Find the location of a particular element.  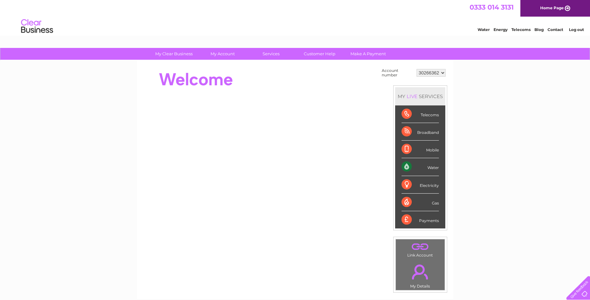

a: Energy is located at coordinates (501, 29).